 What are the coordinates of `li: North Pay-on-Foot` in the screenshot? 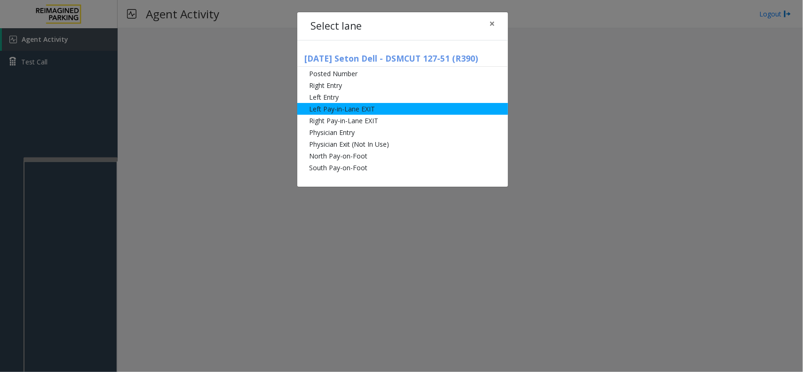 It's located at (402, 156).